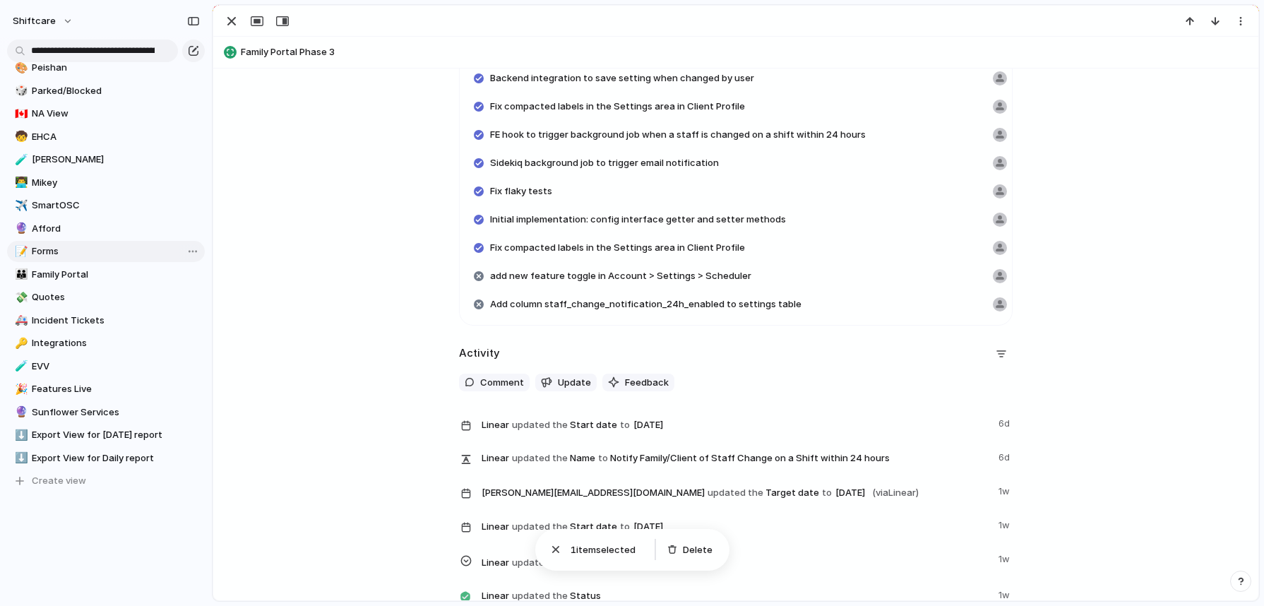 This screenshot has height=606, width=1264. Describe the element at coordinates (116, 183) in the screenshot. I see `span: Mikey` at that location.